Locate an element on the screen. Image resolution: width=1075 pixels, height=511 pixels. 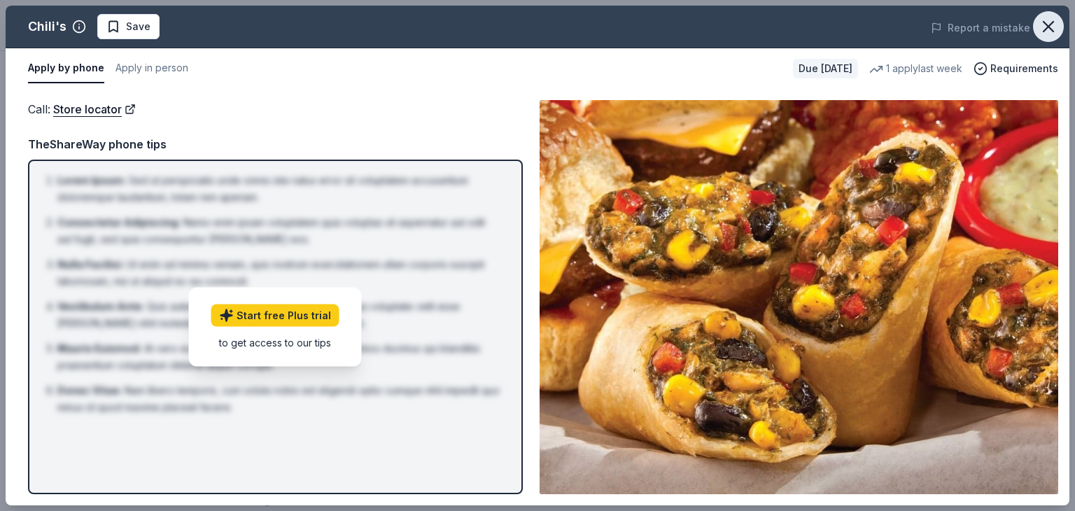
div: 1 apply last week is located at coordinates (915, 69).